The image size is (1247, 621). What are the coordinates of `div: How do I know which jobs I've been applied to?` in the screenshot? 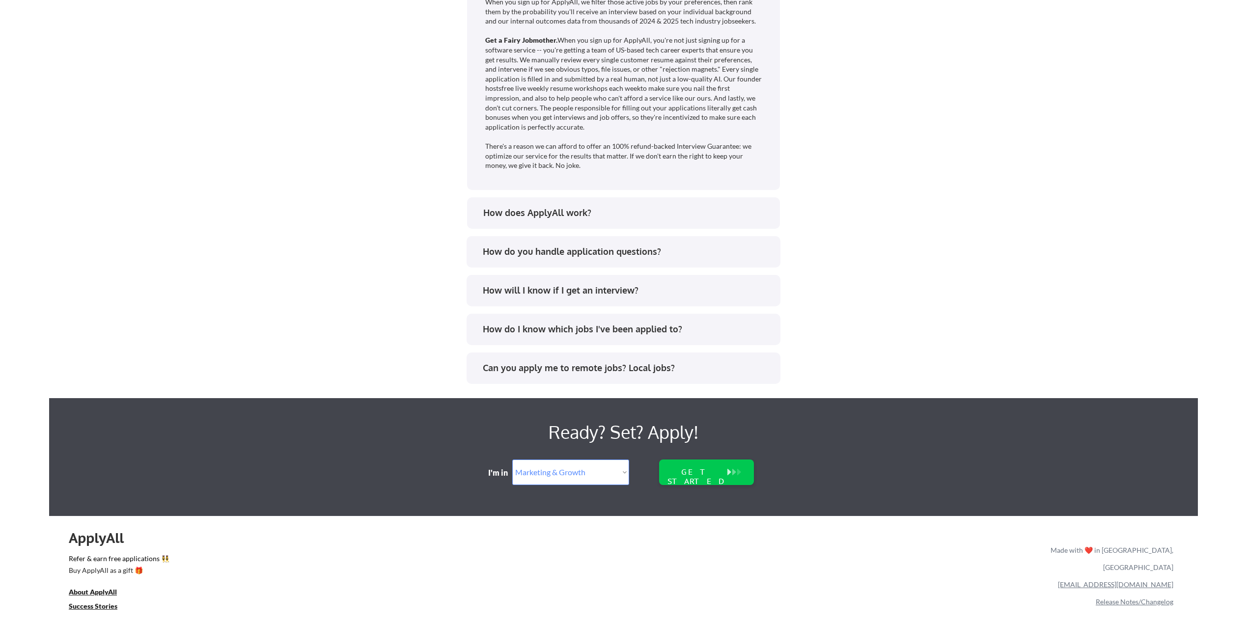 It's located at (627, 329).